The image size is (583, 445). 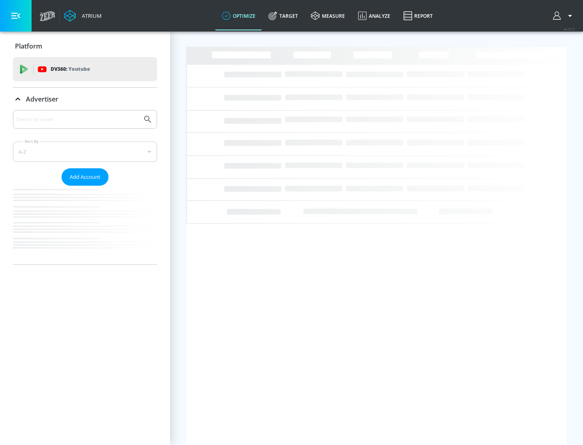 What do you see at coordinates (238, 16) in the screenshot?
I see `a: optimize` at bounding box center [238, 16].